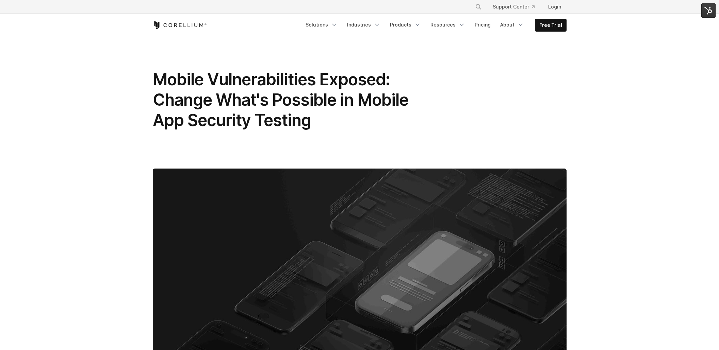 This screenshot has width=719, height=350. What do you see at coordinates (708, 11) in the screenshot?
I see `img: HubSpot Tools Menu Toggle` at bounding box center [708, 11].